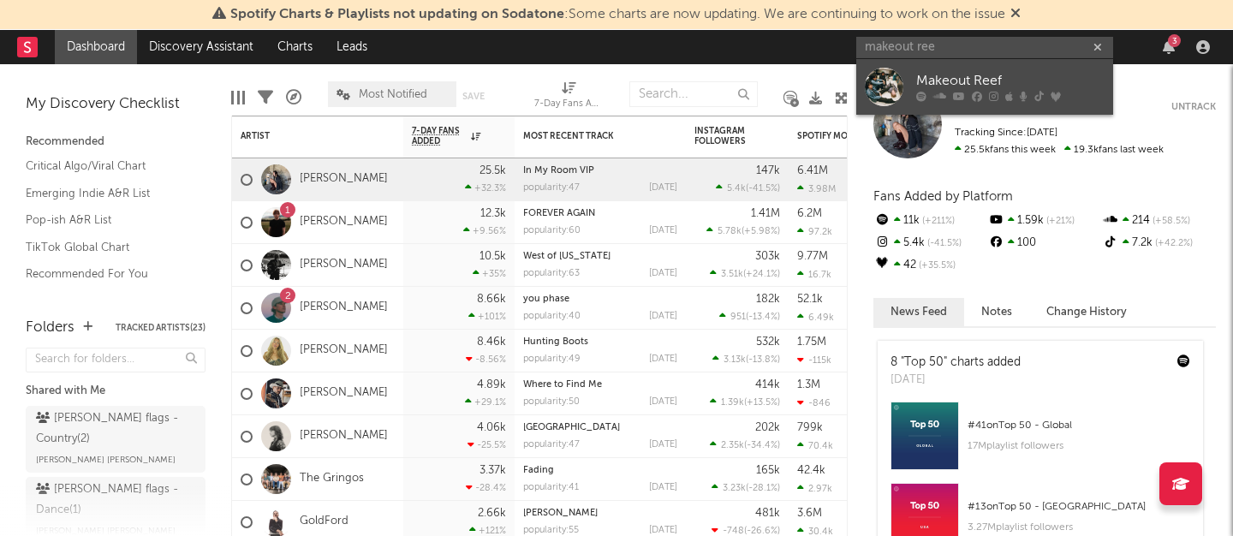 This screenshot has height=536, width=1233. What do you see at coordinates (761, 274) in the screenshot?
I see `span: +24.1 %` at bounding box center [761, 274].